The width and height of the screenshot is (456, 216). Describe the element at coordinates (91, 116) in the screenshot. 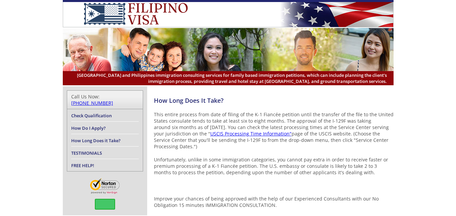

I see `a: Check Qualification` at that location.